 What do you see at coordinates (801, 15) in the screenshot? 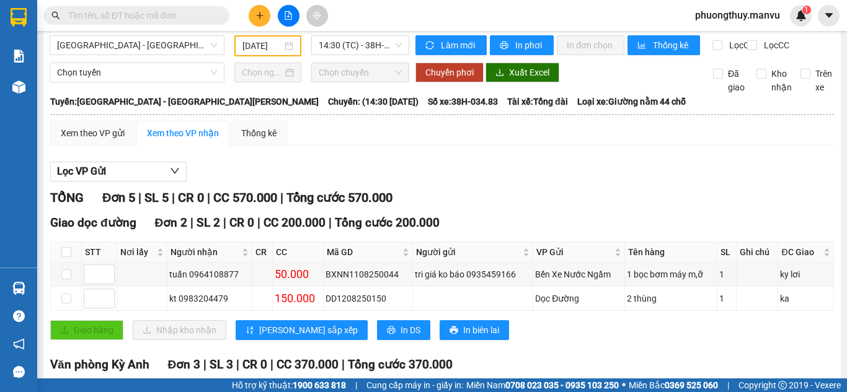
I see `img: icon-new-feature` at bounding box center [801, 15].